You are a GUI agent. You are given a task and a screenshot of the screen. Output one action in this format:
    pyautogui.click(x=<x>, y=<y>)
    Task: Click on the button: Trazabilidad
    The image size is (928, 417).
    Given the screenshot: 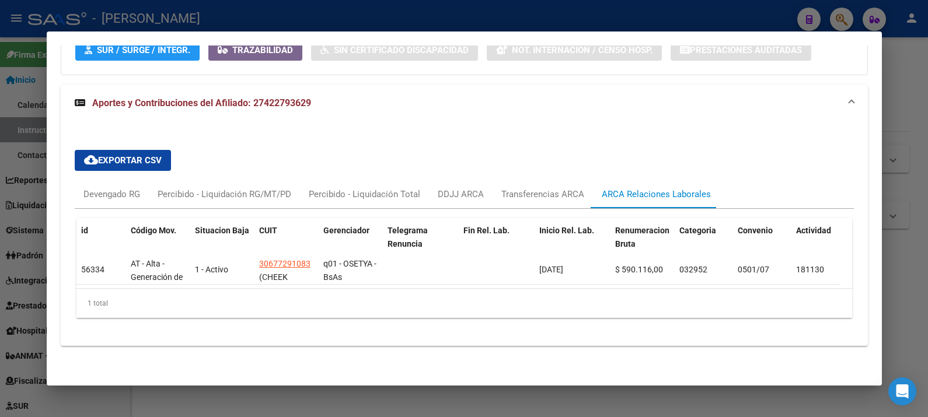 What is the action you would take?
    pyautogui.click(x=255, y=50)
    